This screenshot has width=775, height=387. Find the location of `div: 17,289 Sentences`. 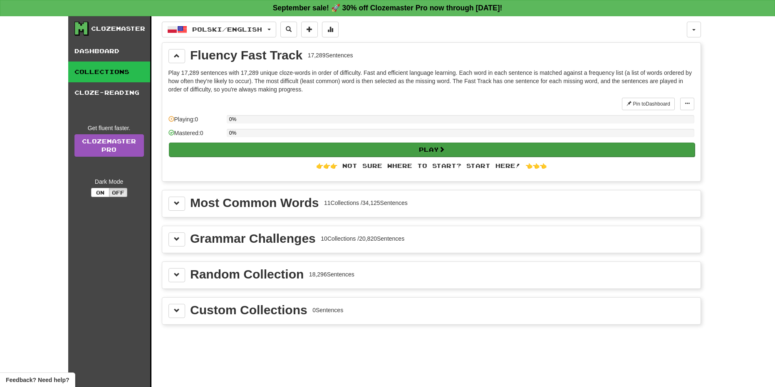

div: 17,289 Sentences is located at coordinates (330, 55).